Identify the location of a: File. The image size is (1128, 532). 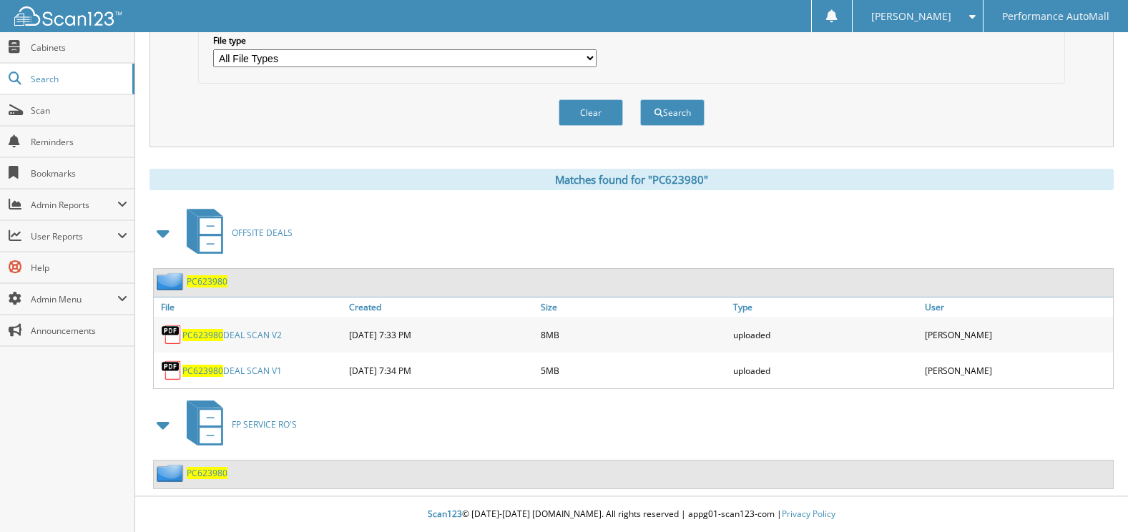
(250, 307).